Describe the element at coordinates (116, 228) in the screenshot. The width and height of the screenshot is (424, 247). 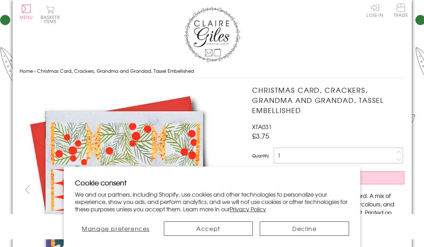
I see `button: Manage preferences` at that location.